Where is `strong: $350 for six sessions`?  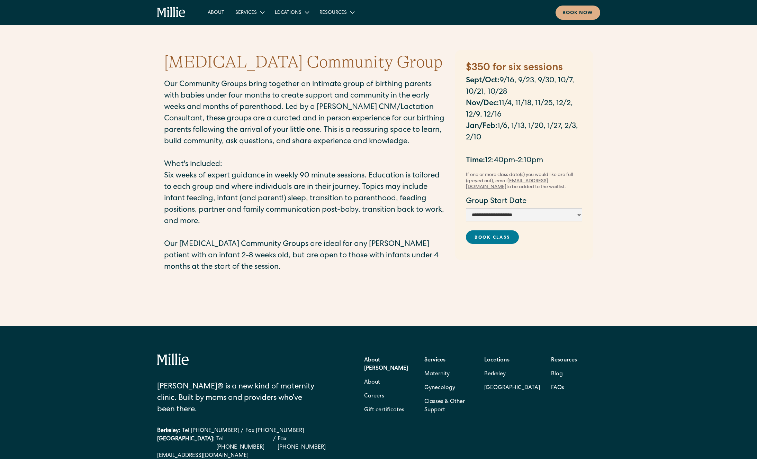
strong: $350 for six sessions is located at coordinates (514, 68).